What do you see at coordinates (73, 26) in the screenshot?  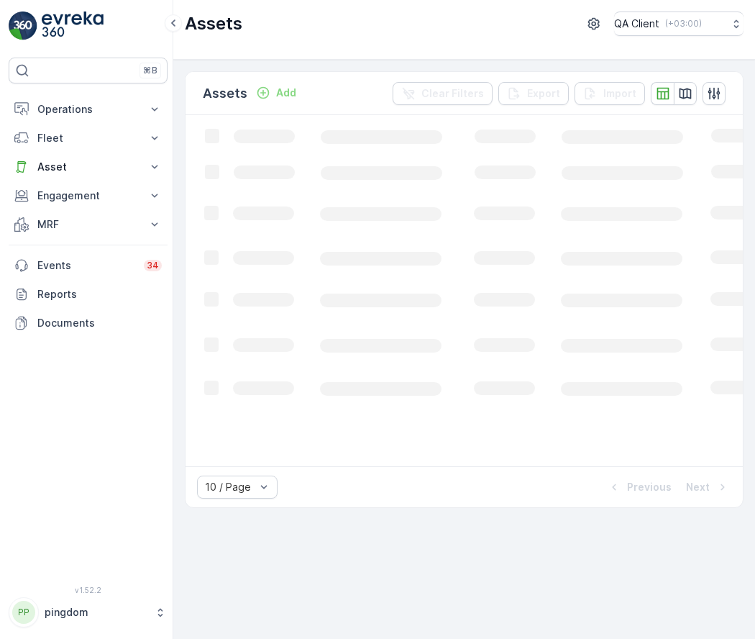 I see `img: logo_light-DOdMpM7g.png` at bounding box center [73, 26].